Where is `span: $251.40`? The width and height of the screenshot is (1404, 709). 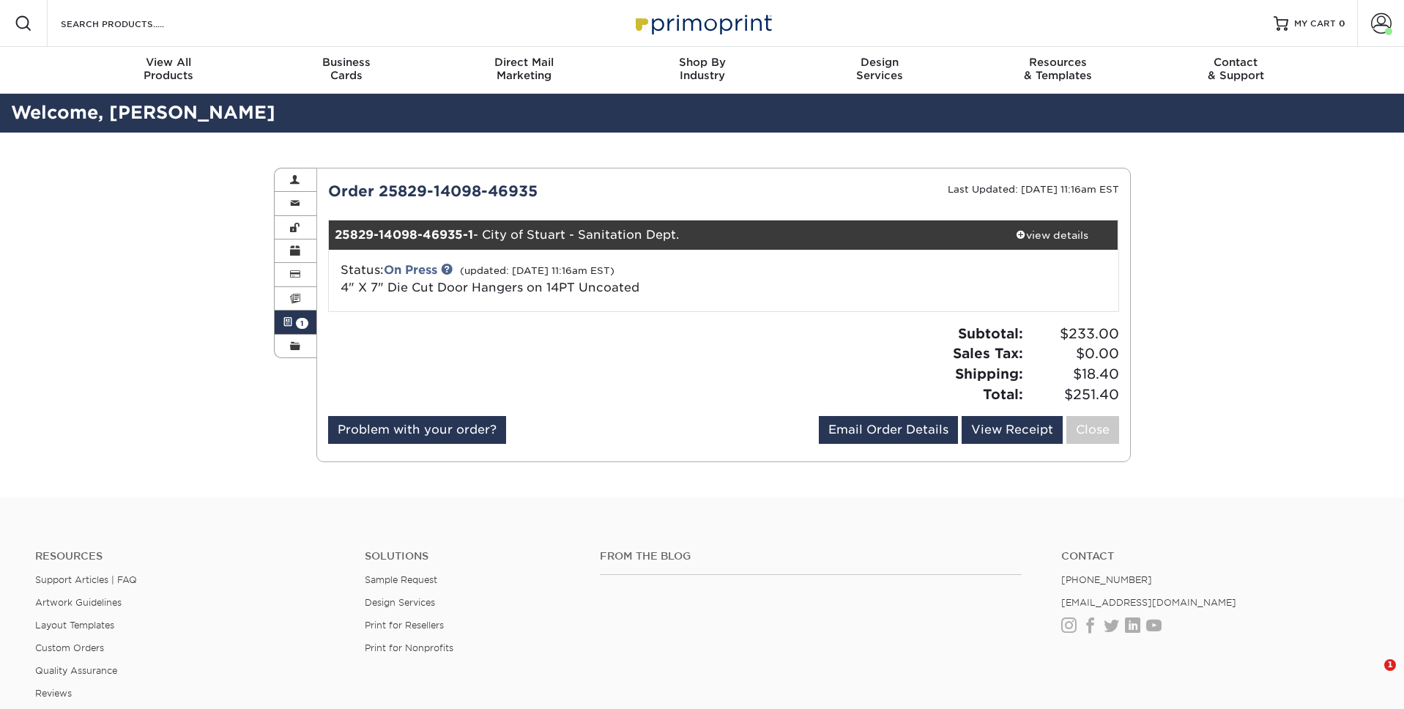 span: $251.40 is located at coordinates (1073, 395).